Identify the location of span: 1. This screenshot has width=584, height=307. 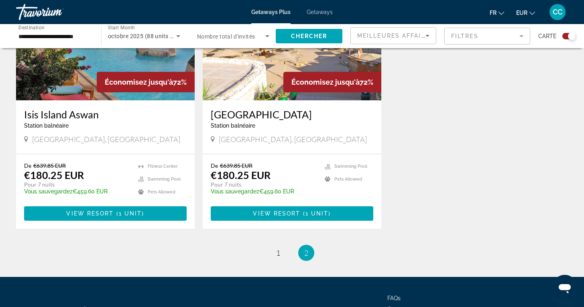
(278, 253).